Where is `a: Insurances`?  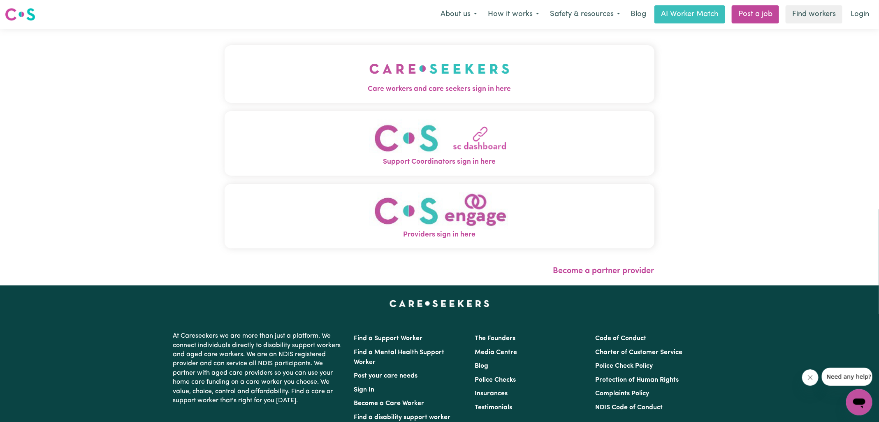 a: Insurances is located at coordinates (491, 393).